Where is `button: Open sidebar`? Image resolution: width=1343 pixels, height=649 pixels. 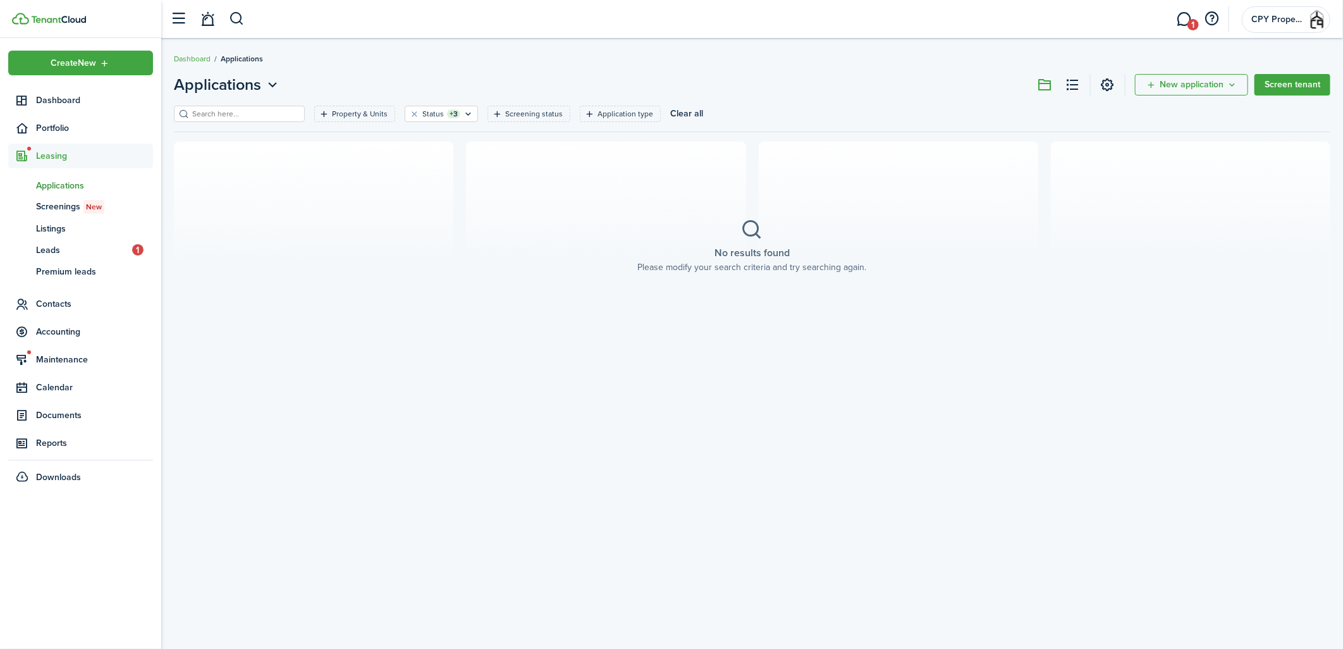
button: Open sidebar is located at coordinates (179, 19).